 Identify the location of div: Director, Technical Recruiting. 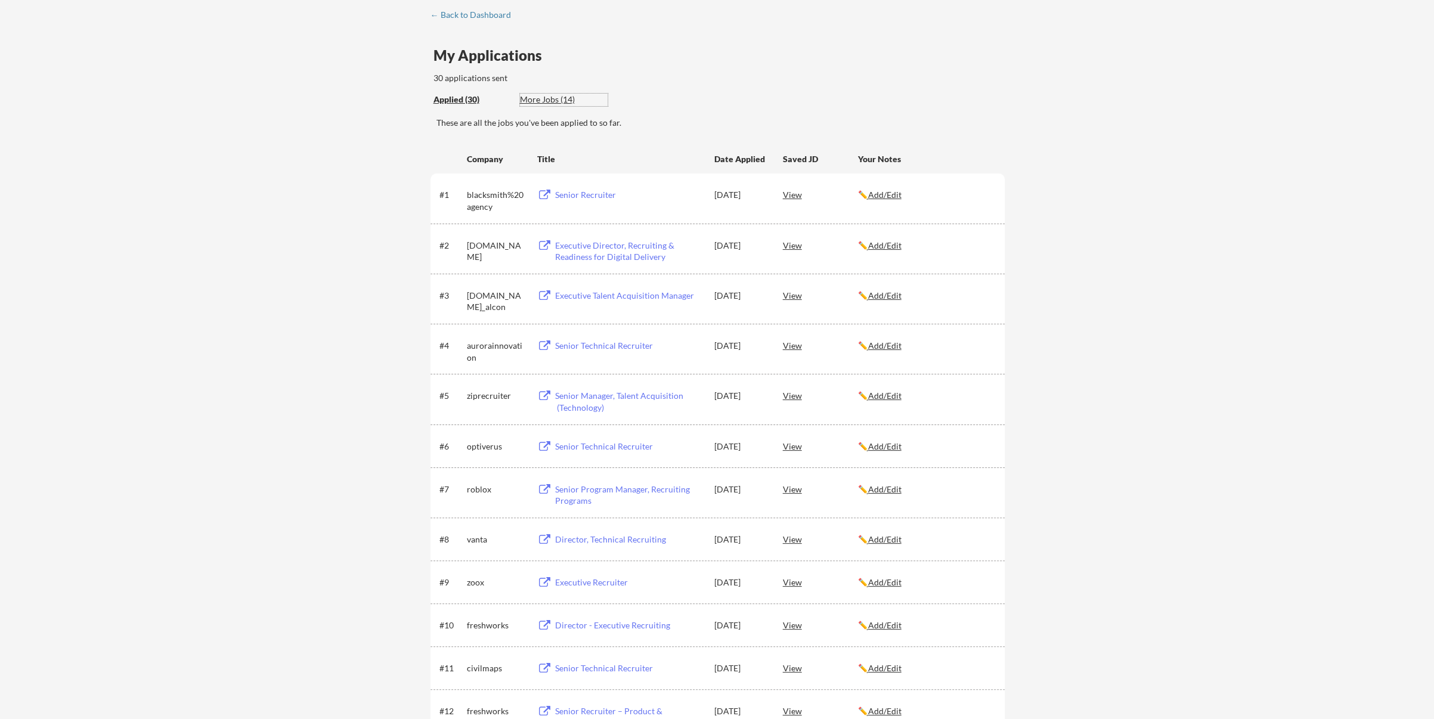
(629, 540).